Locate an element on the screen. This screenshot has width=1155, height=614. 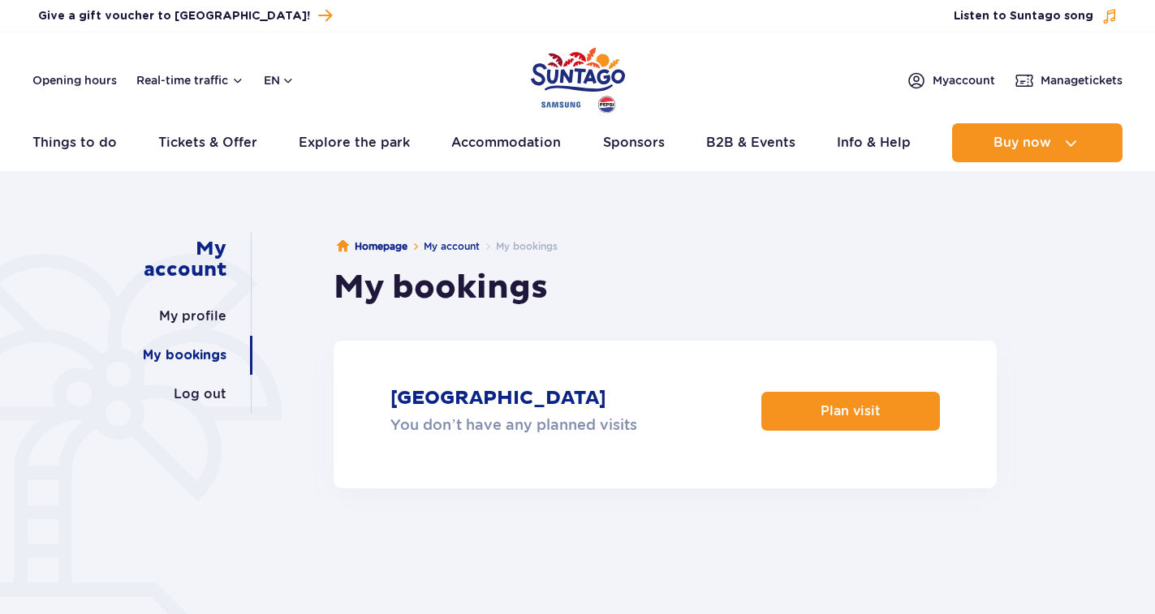
button: Listen to Suntago song is located at coordinates (1035, 16).